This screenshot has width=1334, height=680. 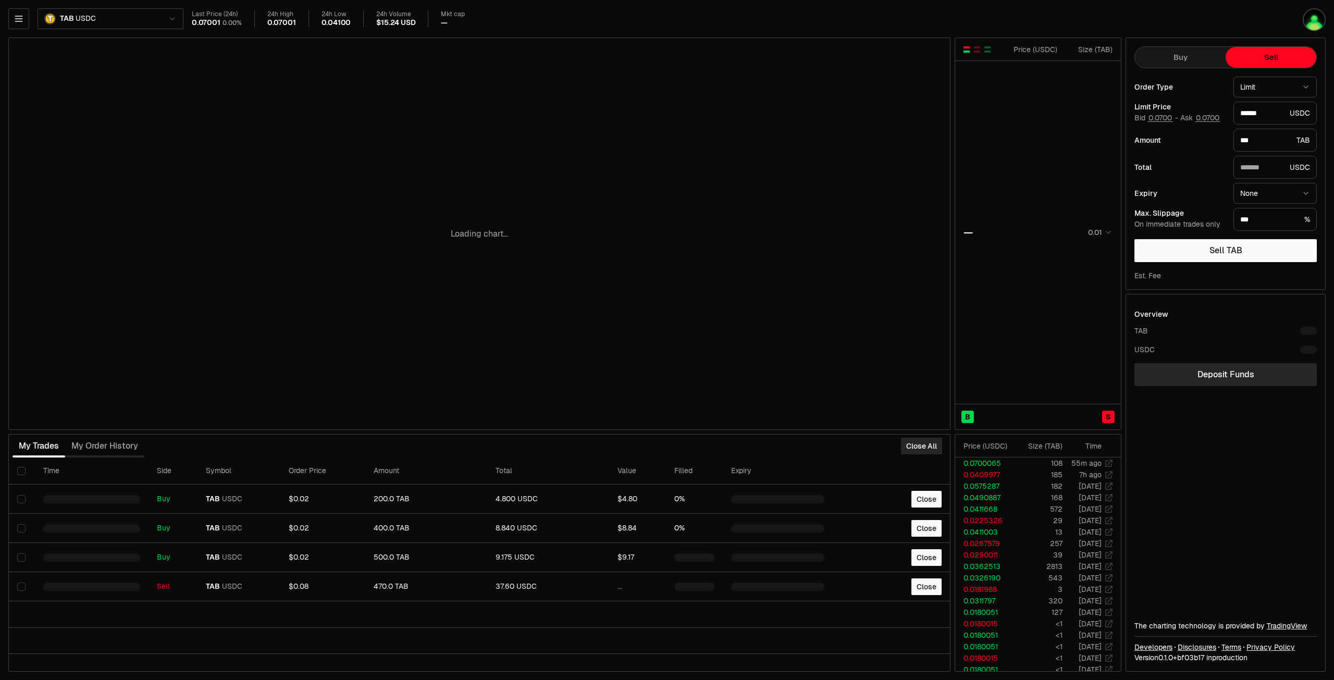 I want to click on div: Est. Fee, so click(x=1147, y=276).